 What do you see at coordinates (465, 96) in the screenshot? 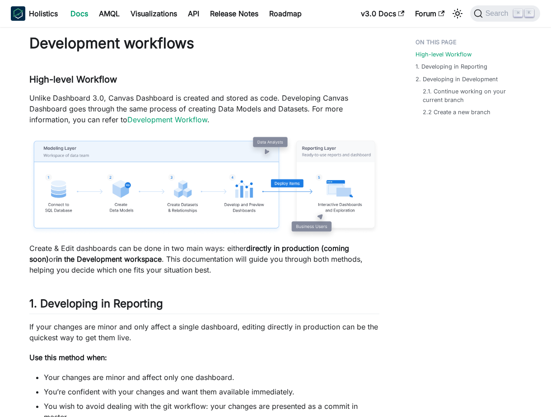
I see `a: 2.1. Continue working on your current branch` at bounding box center [465, 96].